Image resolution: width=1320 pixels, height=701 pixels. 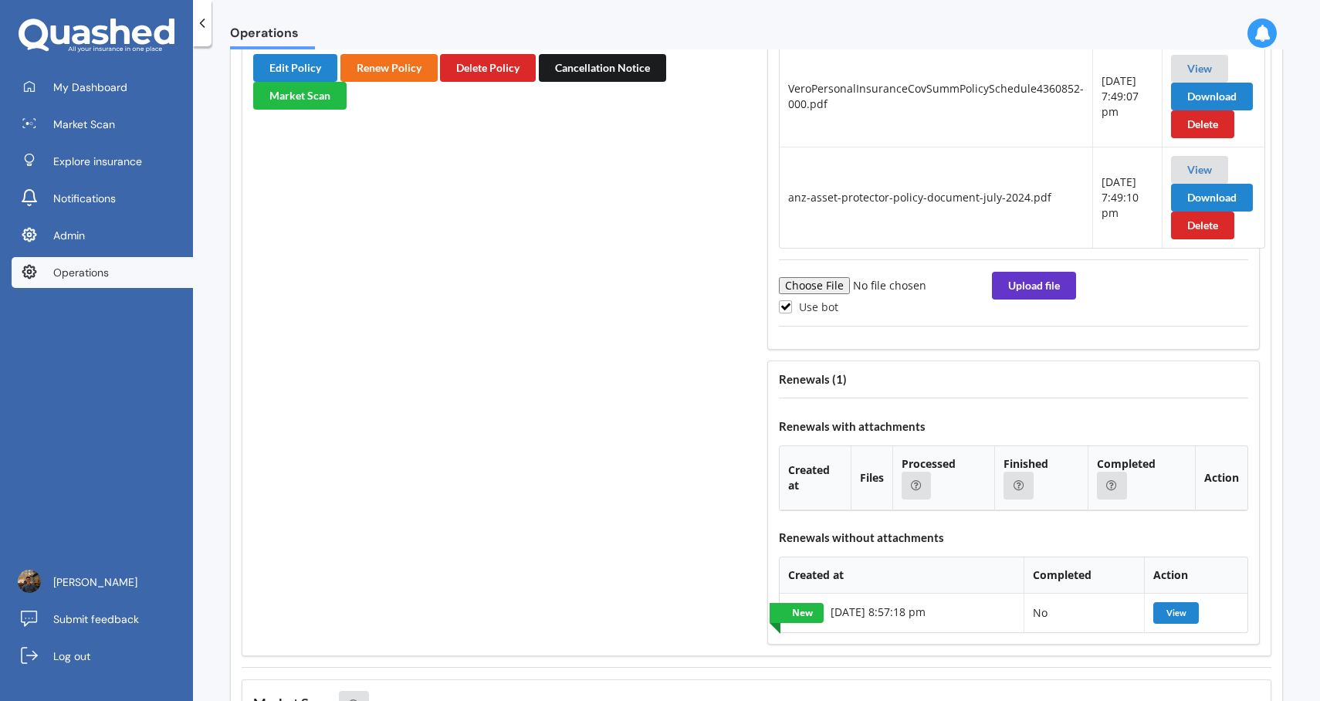 I want to click on button: Market Scan, so click(x=300, y=96).